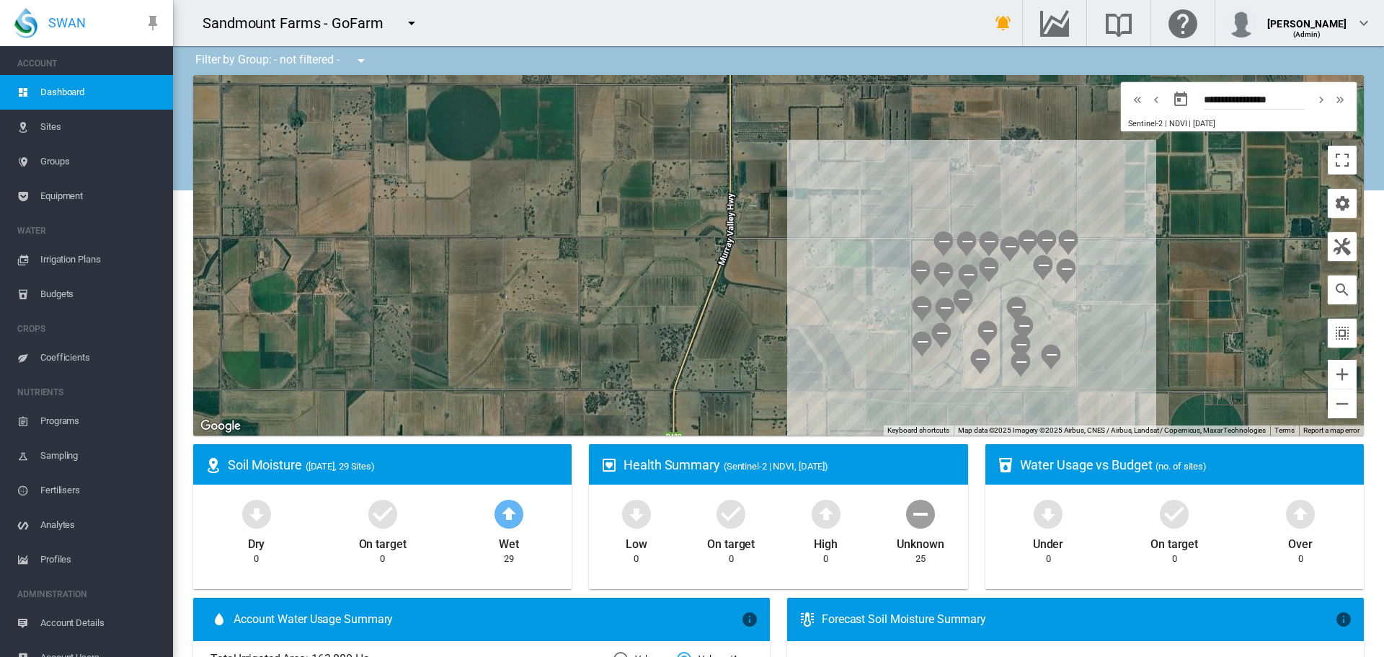  I want to click on button: icon-menu-down, so click(361, 61).